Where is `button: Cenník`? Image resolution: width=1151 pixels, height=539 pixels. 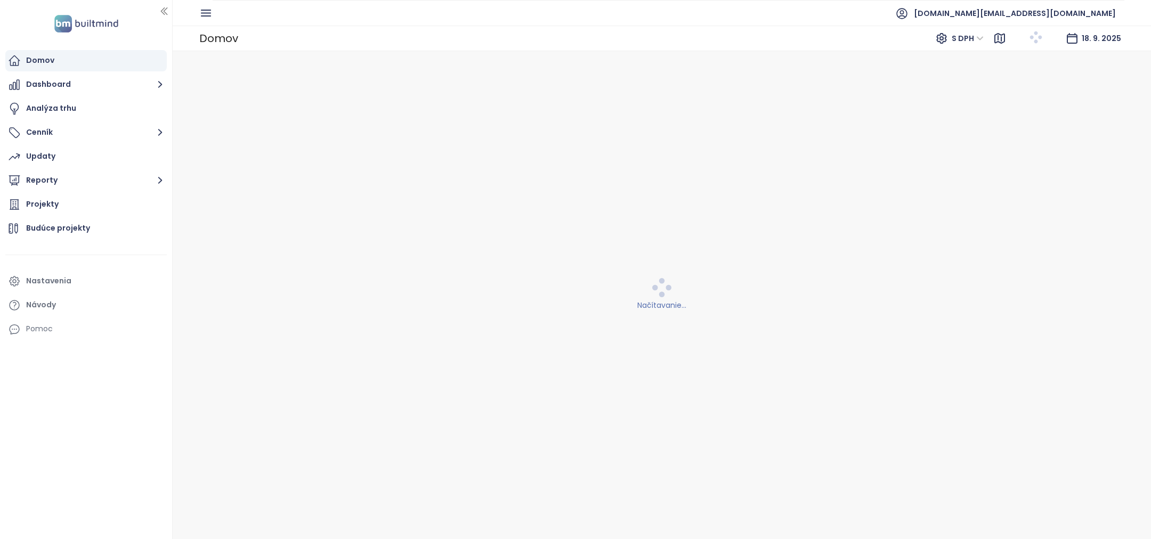
button: Cenník is located at coordinates (86, 133).